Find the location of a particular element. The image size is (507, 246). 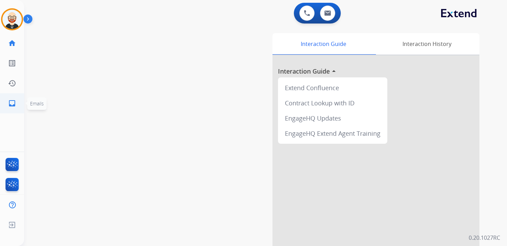

div: Extend Confluence is located at coordinates (332, 88).